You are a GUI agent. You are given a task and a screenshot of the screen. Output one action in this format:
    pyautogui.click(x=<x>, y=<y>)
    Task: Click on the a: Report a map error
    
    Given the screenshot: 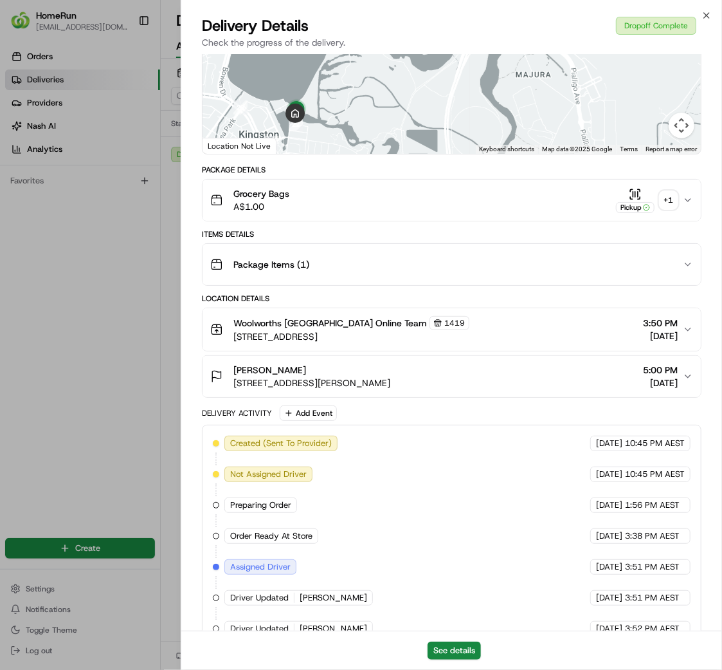 What is the action you would take?
    pyautogui.click(x=672, y=149)
    